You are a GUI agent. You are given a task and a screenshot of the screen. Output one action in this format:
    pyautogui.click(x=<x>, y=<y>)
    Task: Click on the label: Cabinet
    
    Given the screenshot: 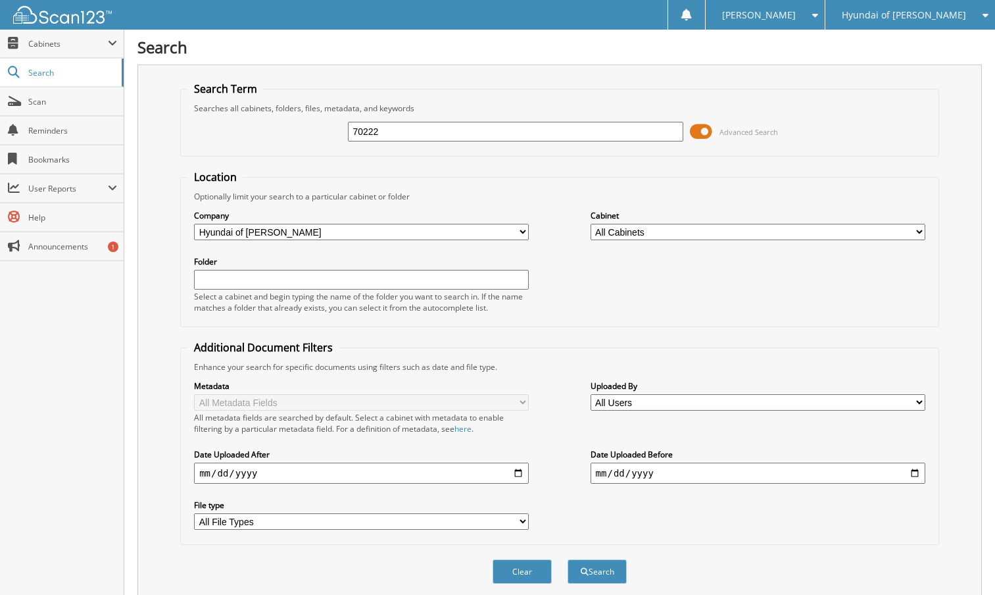 What is the action you would take?
    pyautogui.click(x=758, y=215)
    